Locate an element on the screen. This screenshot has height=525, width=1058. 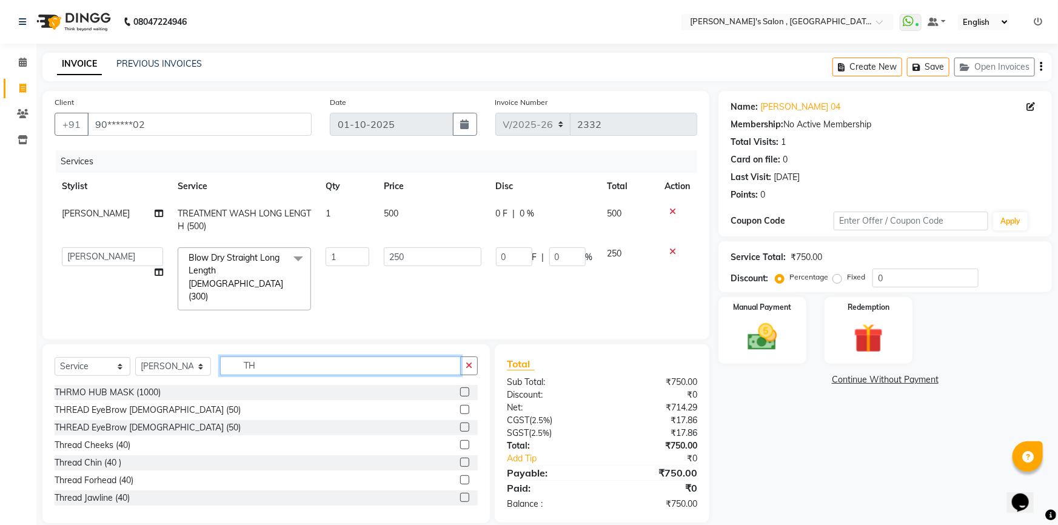
div: Sub Total: is located at coordinates (550, 382).